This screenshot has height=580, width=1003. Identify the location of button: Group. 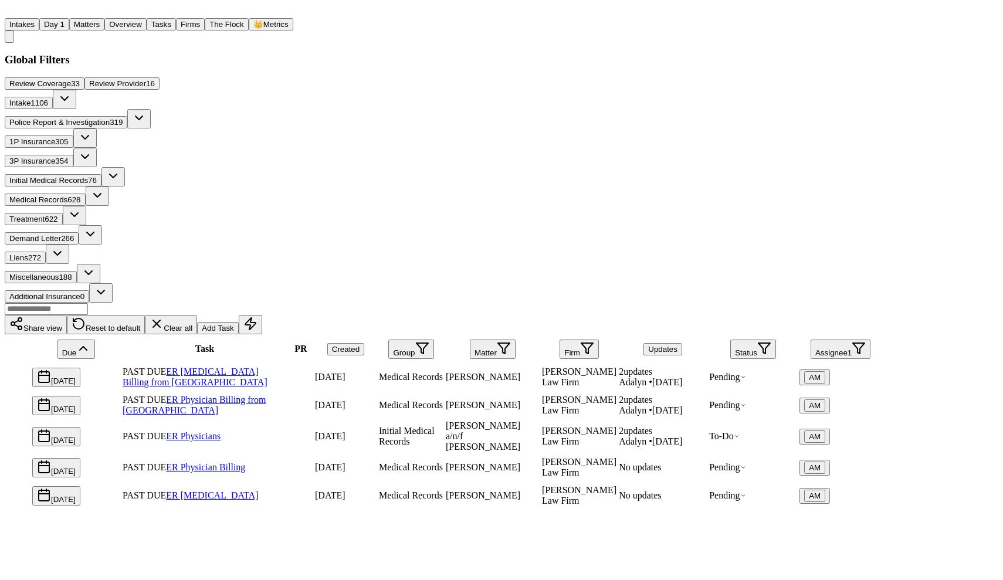
(411, 349).